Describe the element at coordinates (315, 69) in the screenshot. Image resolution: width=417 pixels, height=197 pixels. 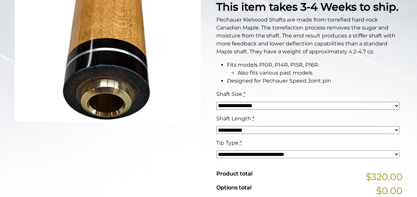
I see `li: Fits models P10R, P14R, P15R, P16R` at that location.